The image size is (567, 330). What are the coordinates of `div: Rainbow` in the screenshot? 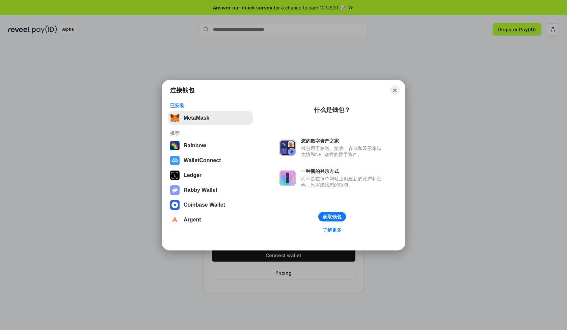 It's located at (195, 146).